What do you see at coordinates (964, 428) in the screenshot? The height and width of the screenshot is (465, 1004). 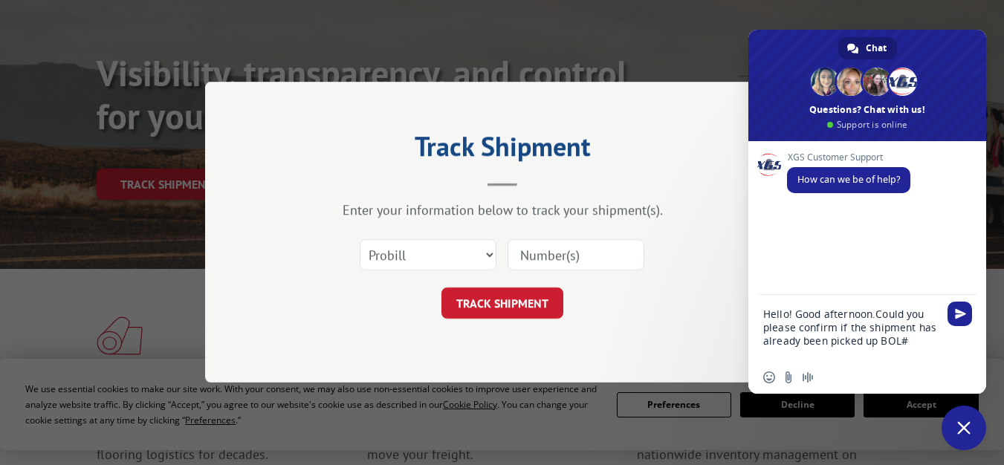 I see `div: Close chat` at bounding box center [964, 428].